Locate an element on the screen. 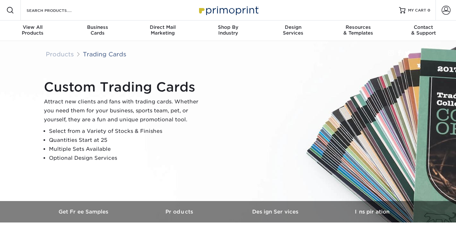  h3: Design Services is located at coordinates (276, 211).